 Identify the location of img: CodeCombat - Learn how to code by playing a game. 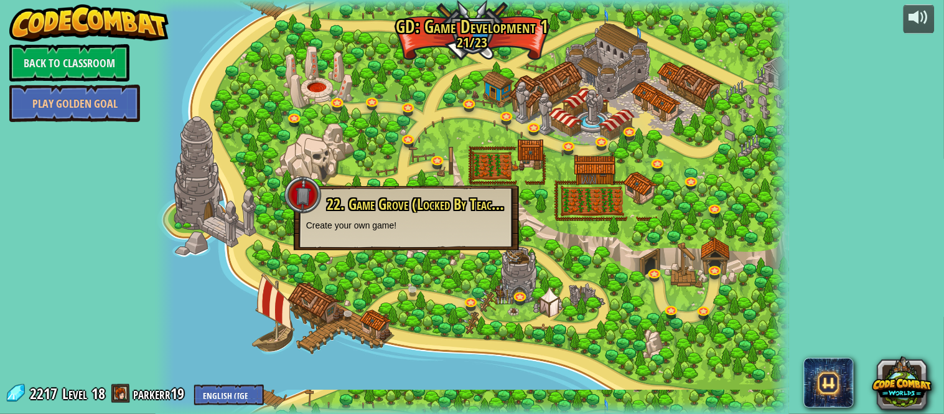
(89, 23).